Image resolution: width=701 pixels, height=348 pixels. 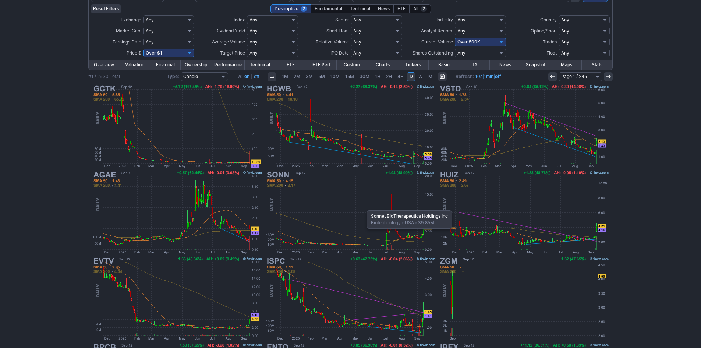 What do you see at coordinates (285, 76) in the screenshot?
I see `span: 1M` at bounding box center [285, 76].